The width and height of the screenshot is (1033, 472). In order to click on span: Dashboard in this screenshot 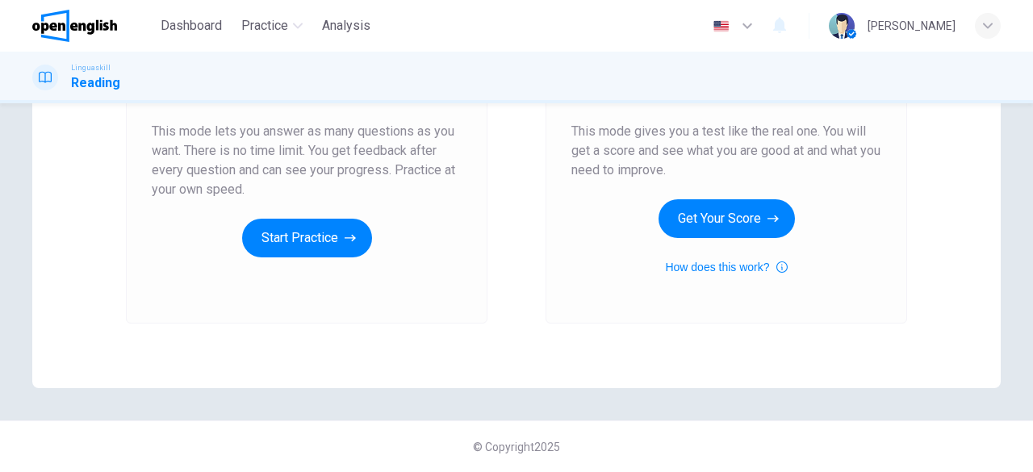, I will do `click(191, 26)`.